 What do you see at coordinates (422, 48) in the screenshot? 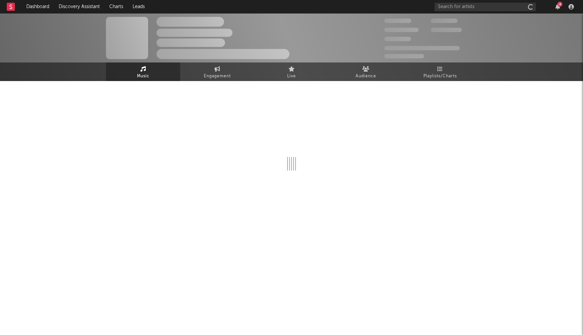
I see `span: 50,000,000 Monthly Listeners` at bounding box center [422, 48].